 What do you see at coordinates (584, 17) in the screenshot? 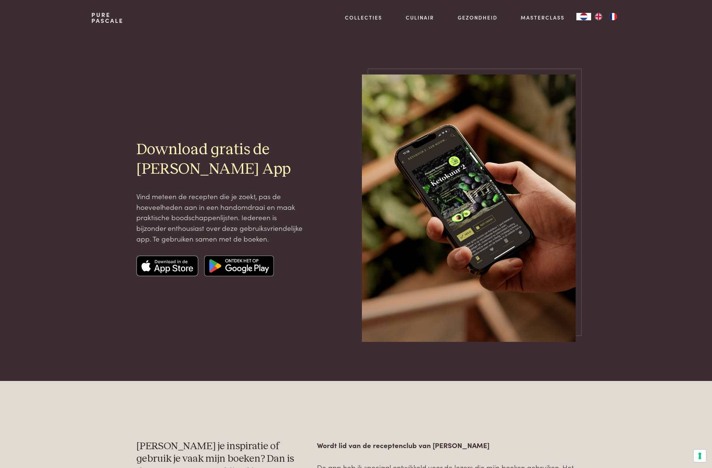
I see `div: Language` at bounding box center [584, 17].